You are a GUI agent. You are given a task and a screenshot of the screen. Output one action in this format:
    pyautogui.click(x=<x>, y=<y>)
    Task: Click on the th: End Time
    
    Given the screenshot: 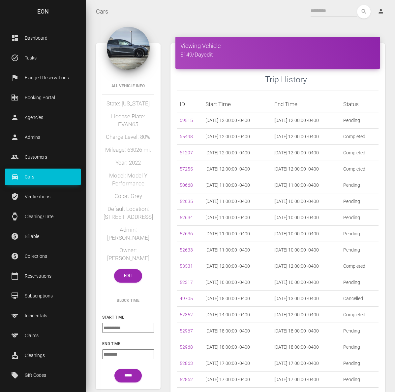 What is the action you would take?
    pyautogui.click(x=306, y=104)
    